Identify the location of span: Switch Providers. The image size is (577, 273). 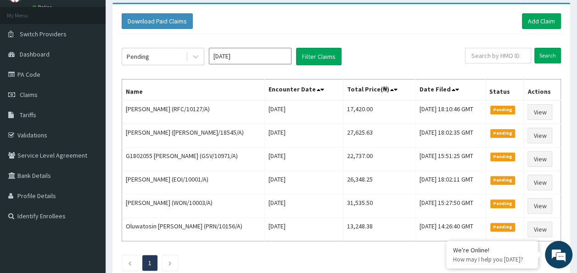
(43, 34).